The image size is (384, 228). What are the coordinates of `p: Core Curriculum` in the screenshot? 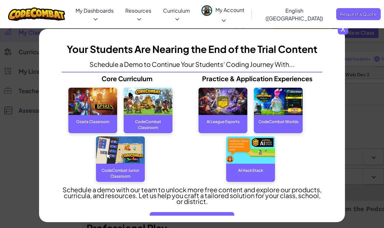 It's located at (127, 79).